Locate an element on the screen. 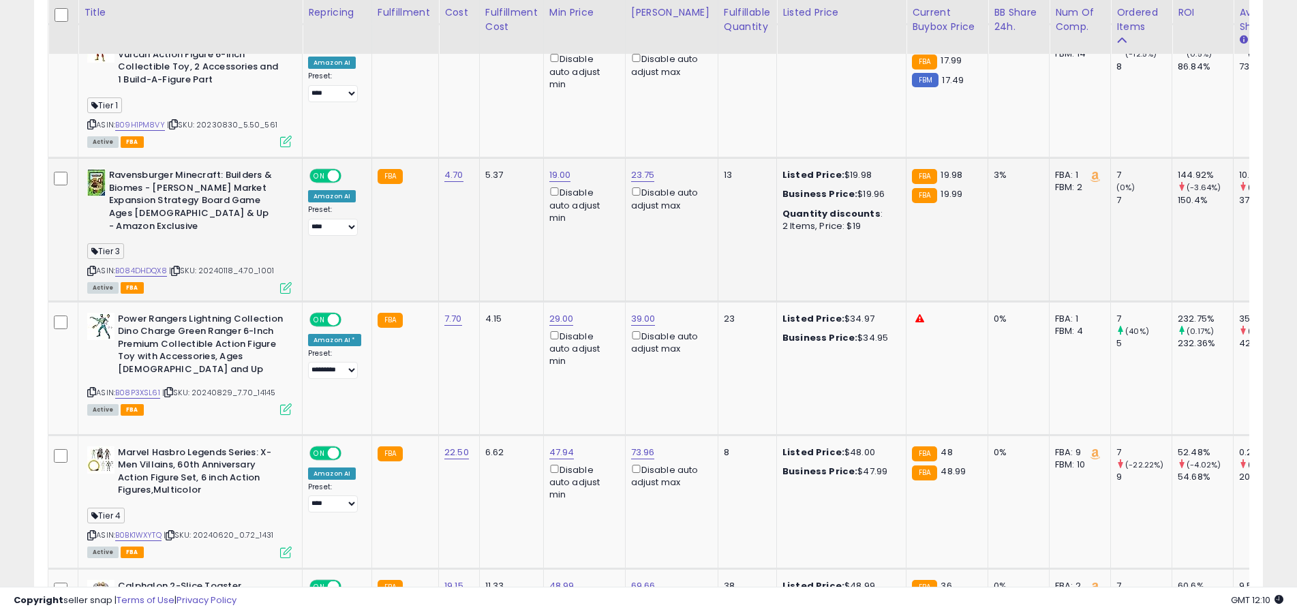 The image size is (1297, 614). b: Listed Price: is located at coordinates (813, 452).